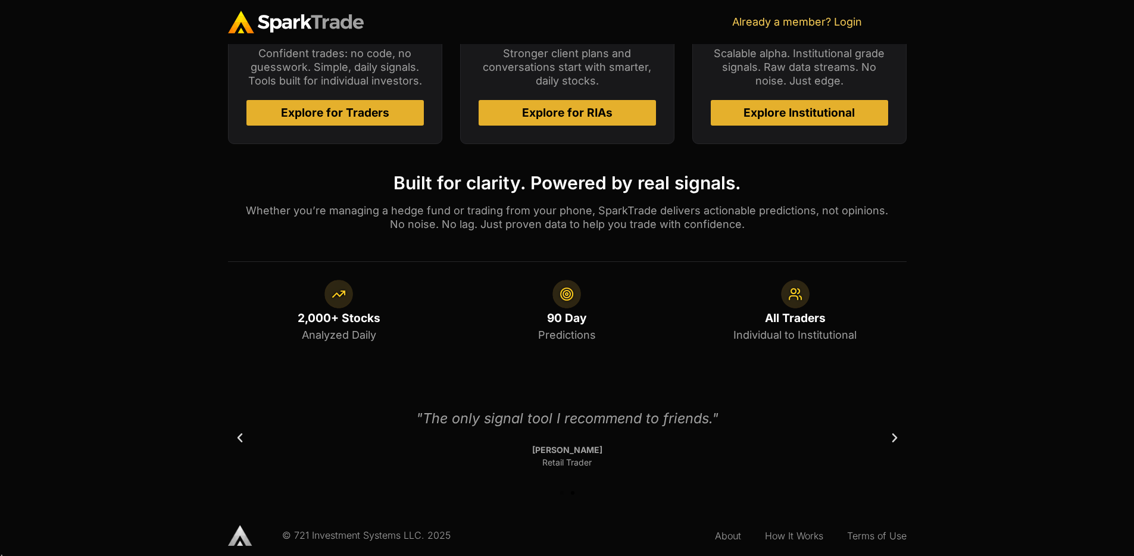  What do you see at coordinates (811, 536) in the screenshot?
I see `nav: Menu` at bounding box center [811, 536].